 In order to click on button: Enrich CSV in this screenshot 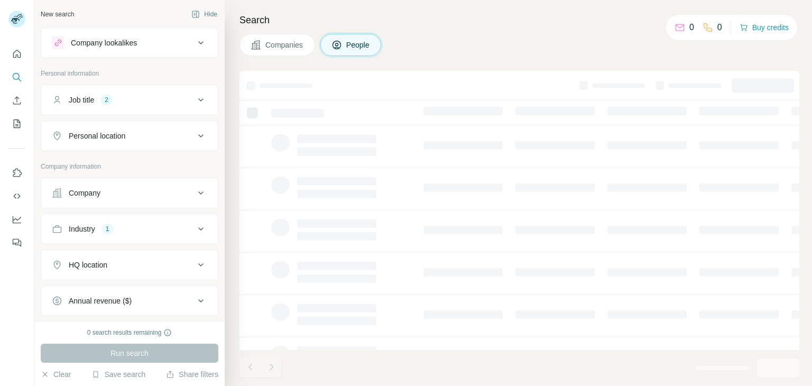, I will do `click(17, 100)`.